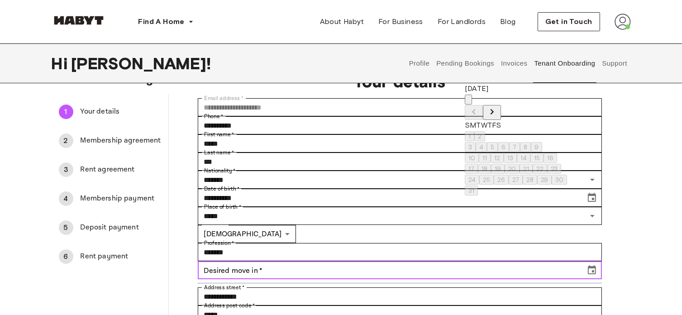 The width and height of the screenshot is (682, 315). What do you see at coordinates (66, 112) in the screenshot?
I see `div: 1` at bounding box center [66, 112].